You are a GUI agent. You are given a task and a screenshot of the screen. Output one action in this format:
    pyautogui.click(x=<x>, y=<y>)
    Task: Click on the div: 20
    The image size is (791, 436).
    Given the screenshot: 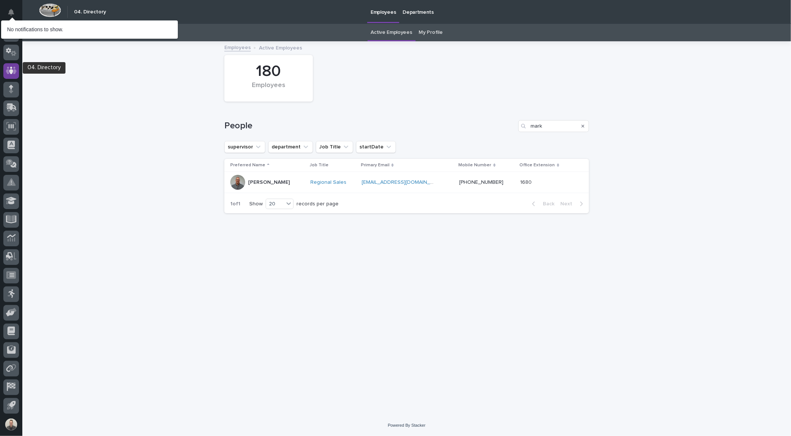 What is the action you would take?
    pyautogui.click(x=275, y=204)
    